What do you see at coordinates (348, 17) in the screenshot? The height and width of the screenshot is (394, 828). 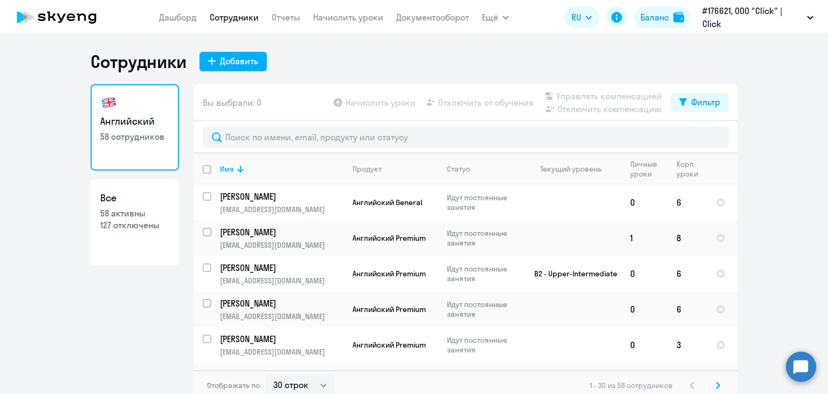 I see `a: Начислить уроки` at bounding box center [348, 17].